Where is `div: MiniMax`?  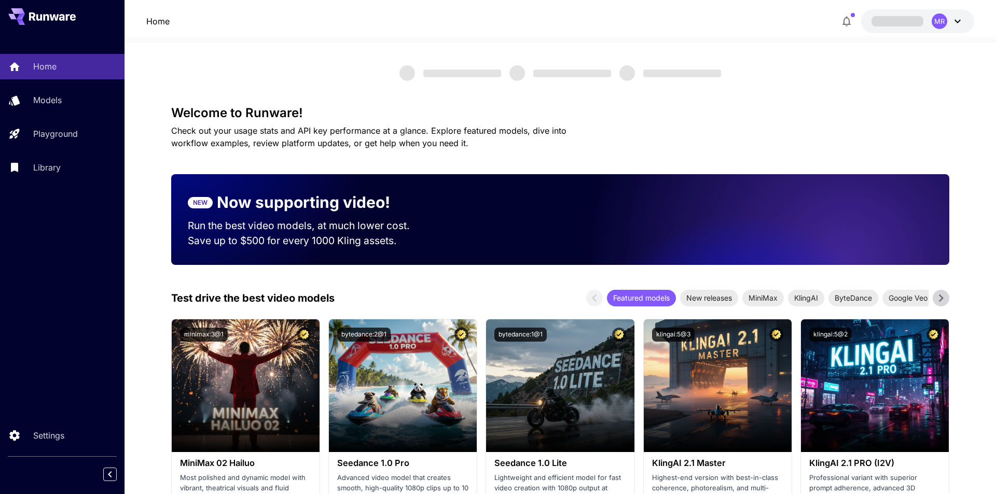 div: MiniMax is located at coordinates (763, 298).